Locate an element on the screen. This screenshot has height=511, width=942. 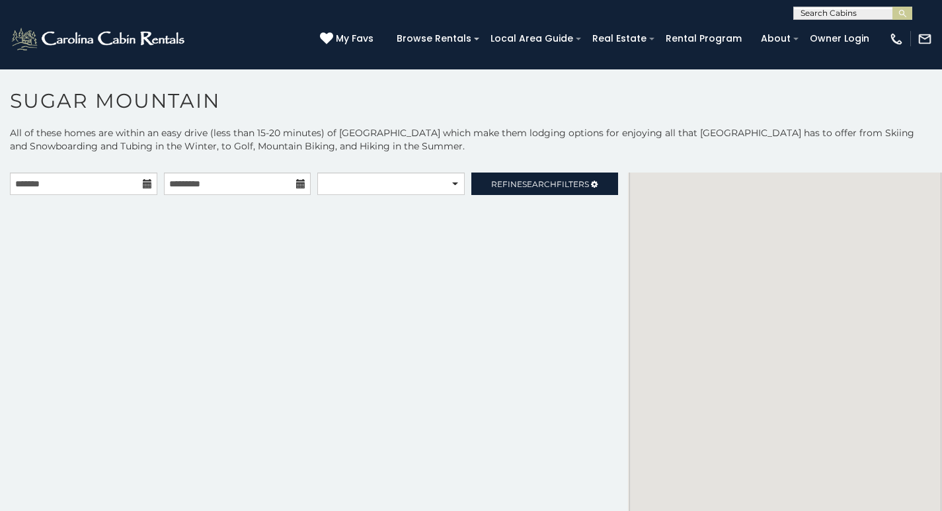
img: mail-regular-white.png is located at coordinates (925, 39).